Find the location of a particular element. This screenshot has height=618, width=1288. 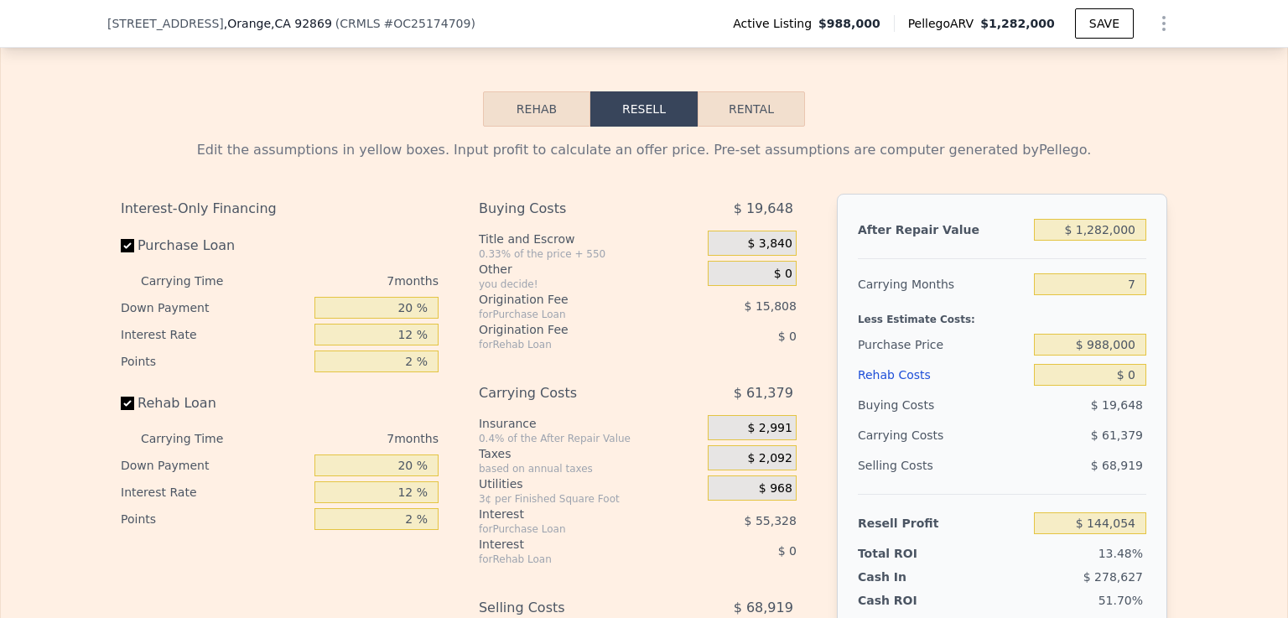

div: Rehab Costs is located at coordinates (943, 375).